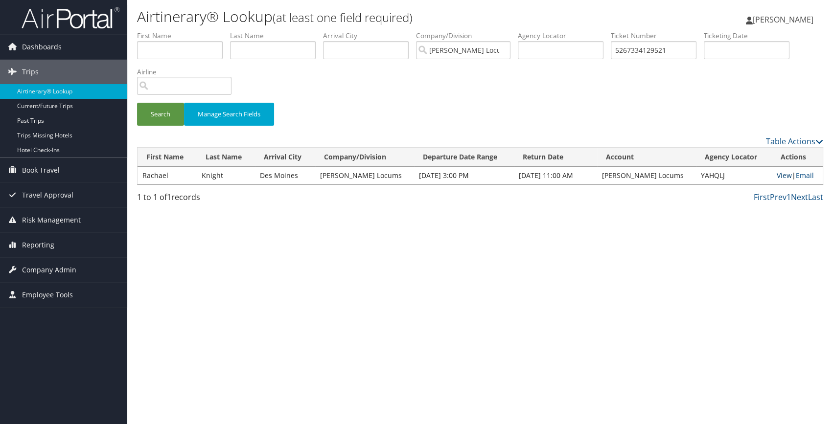  What do you see at coordinates (285, 176) in the screenshot?
I see `td: Des Moines` at bounding box center [285, 176].